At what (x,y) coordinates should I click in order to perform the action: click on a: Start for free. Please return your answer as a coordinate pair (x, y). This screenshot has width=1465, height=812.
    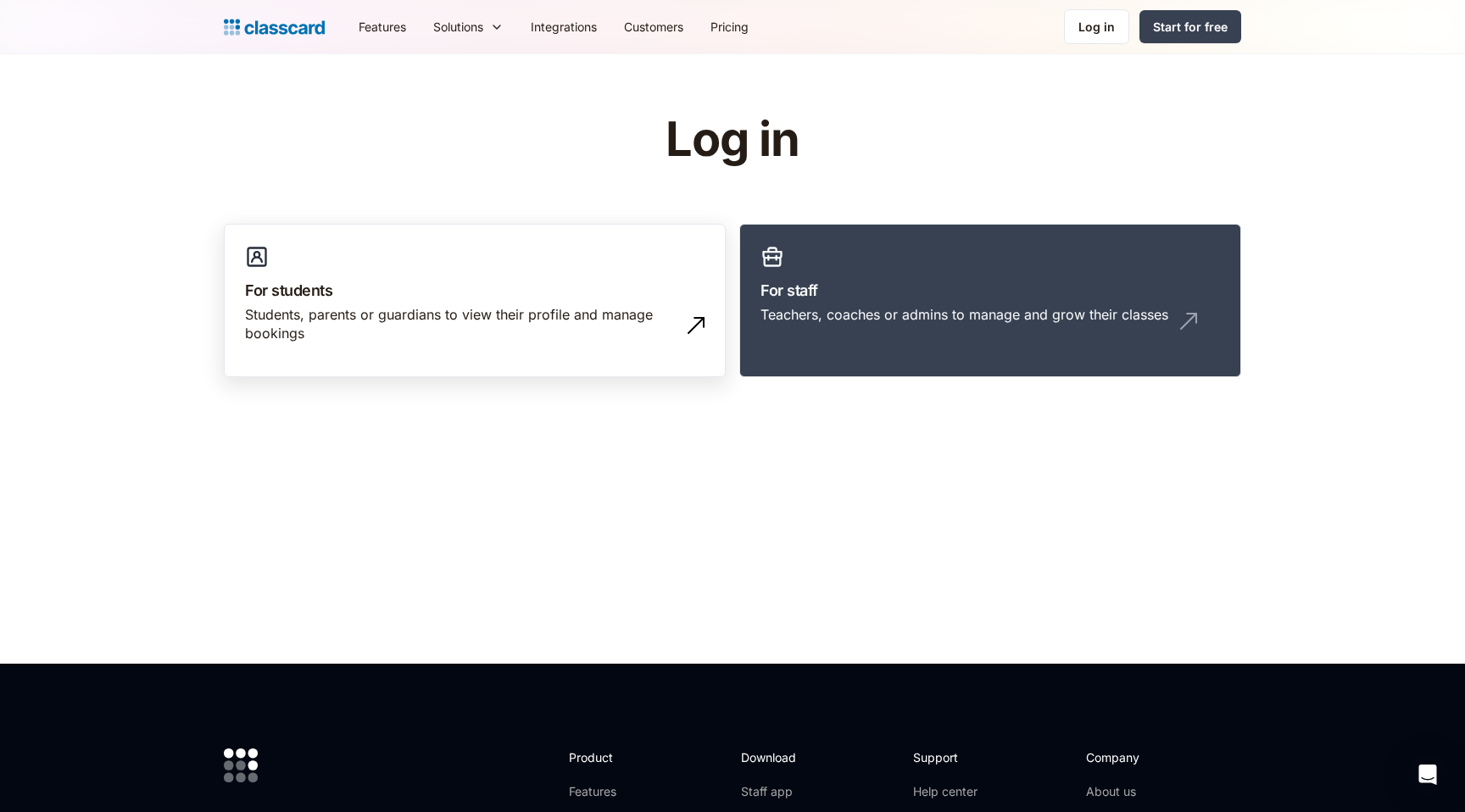
    Looking at the image, I should click on (1190, 26).